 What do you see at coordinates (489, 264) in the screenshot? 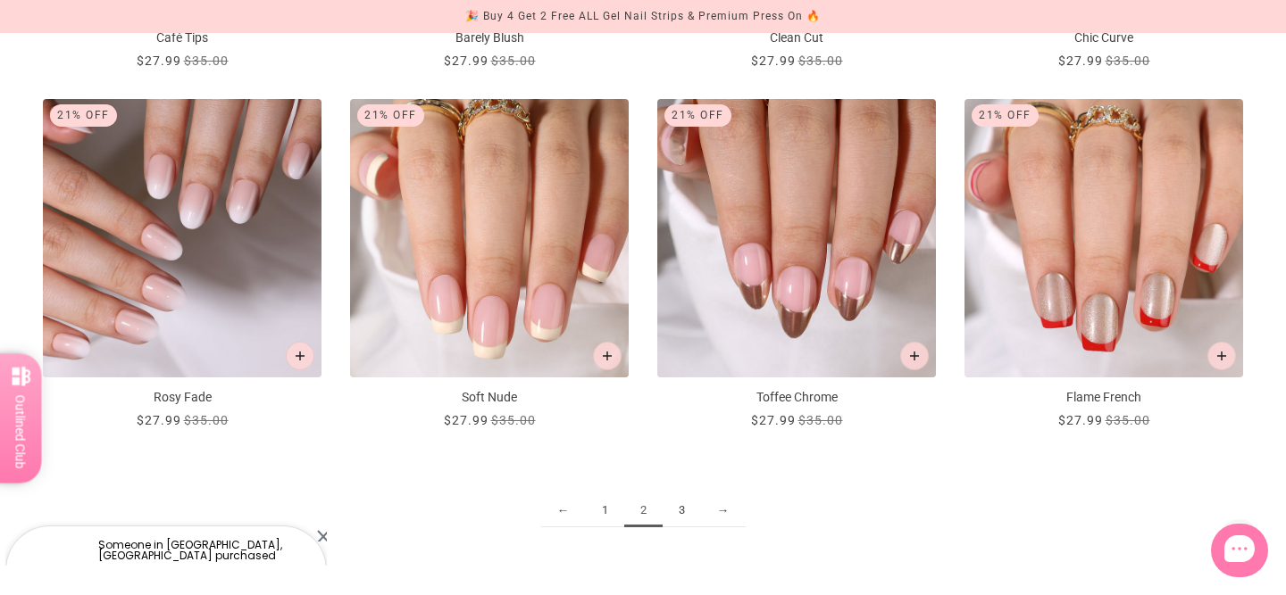
I see `a: Soft Nude` at bounding box center [489, 264].